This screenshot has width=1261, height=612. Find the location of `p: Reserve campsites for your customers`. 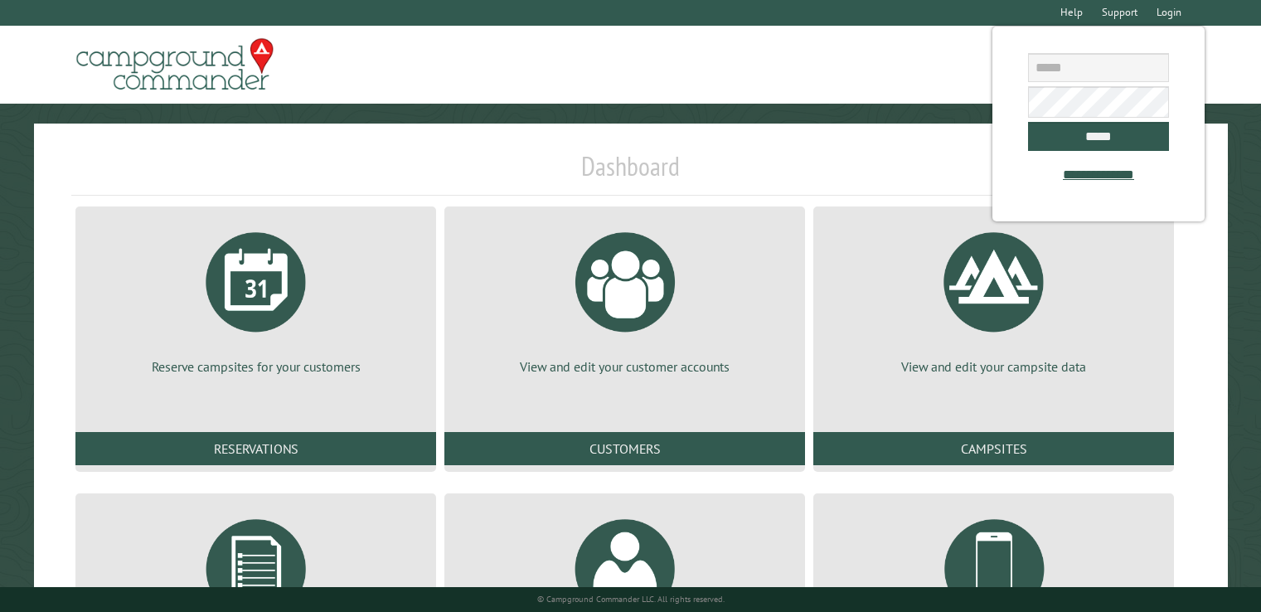

p: Reserve campsites for your customers is located at coordinates (255, 367).